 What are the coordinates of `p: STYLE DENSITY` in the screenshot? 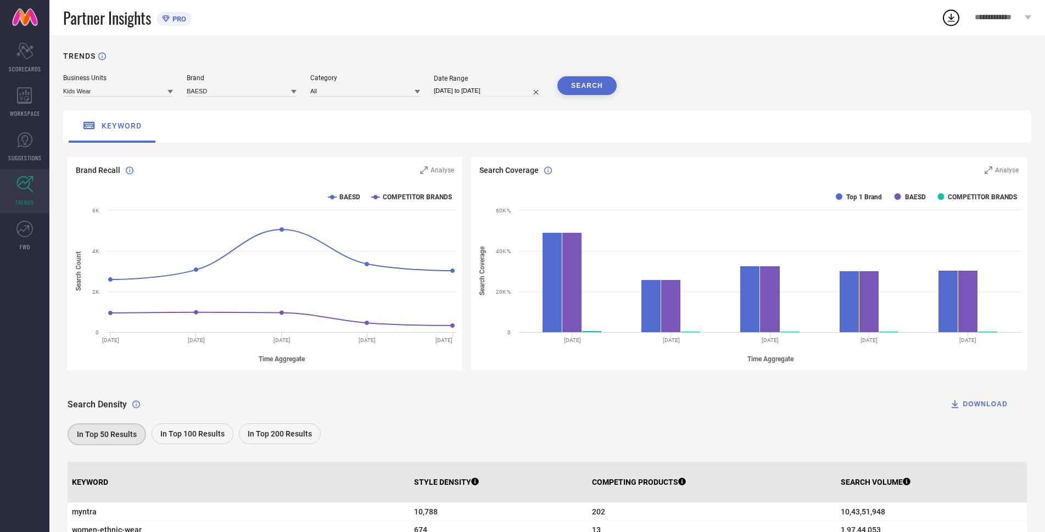 It's located at (447, 482).